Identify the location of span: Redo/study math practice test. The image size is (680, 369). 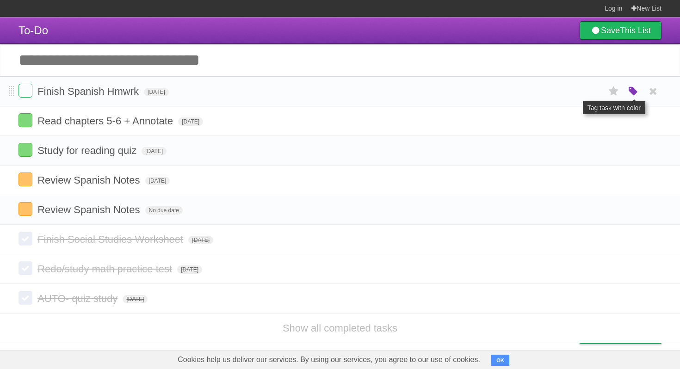
(106, 269).